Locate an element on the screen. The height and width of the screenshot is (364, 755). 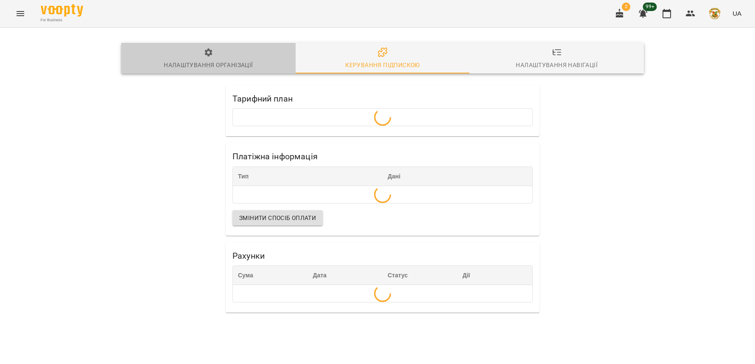
div: Статус is located at coordinates (420, 275).